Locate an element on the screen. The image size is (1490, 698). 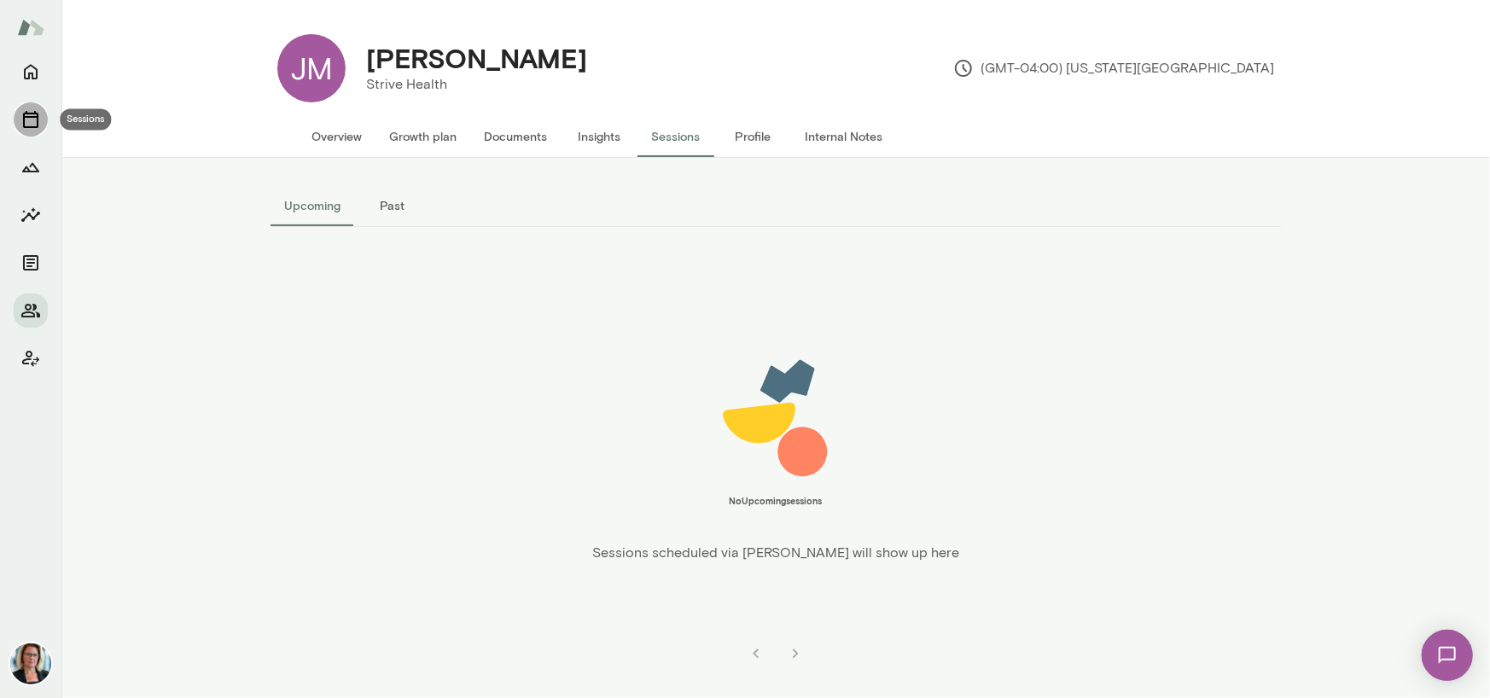
div: JM is located at coordinates (312, 68).